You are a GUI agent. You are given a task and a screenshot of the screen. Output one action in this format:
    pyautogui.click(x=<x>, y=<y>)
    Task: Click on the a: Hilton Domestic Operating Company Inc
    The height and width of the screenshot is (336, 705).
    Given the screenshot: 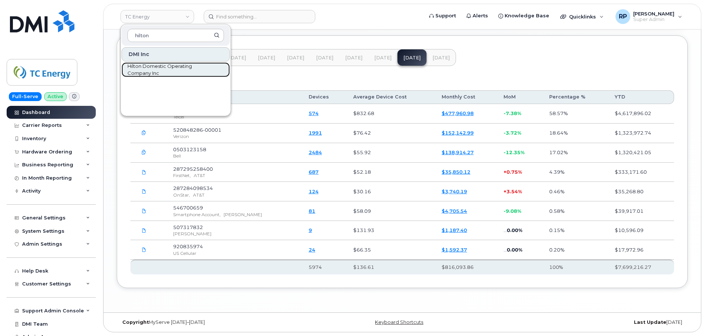 What is the action you would take?
    pyautogui.click(x=176, y=70)
    